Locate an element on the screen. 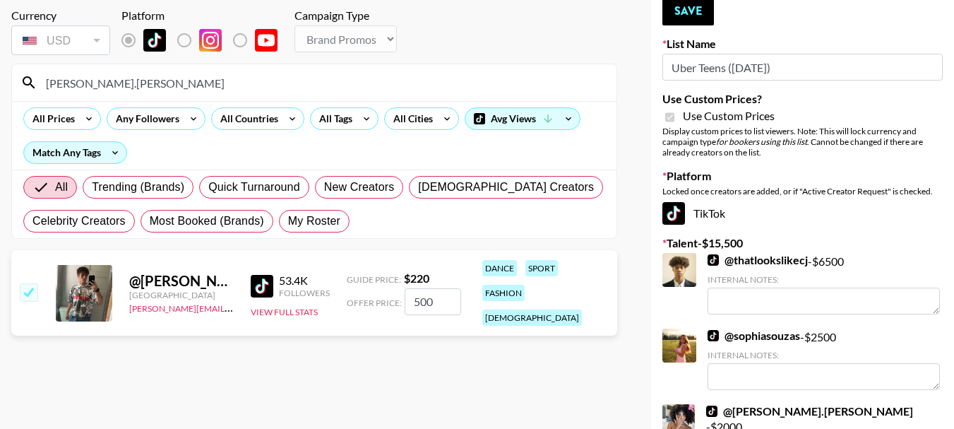 This screenshot has width=954, height=429. span: Celebrity Creators is located at coordinates (79, 221).